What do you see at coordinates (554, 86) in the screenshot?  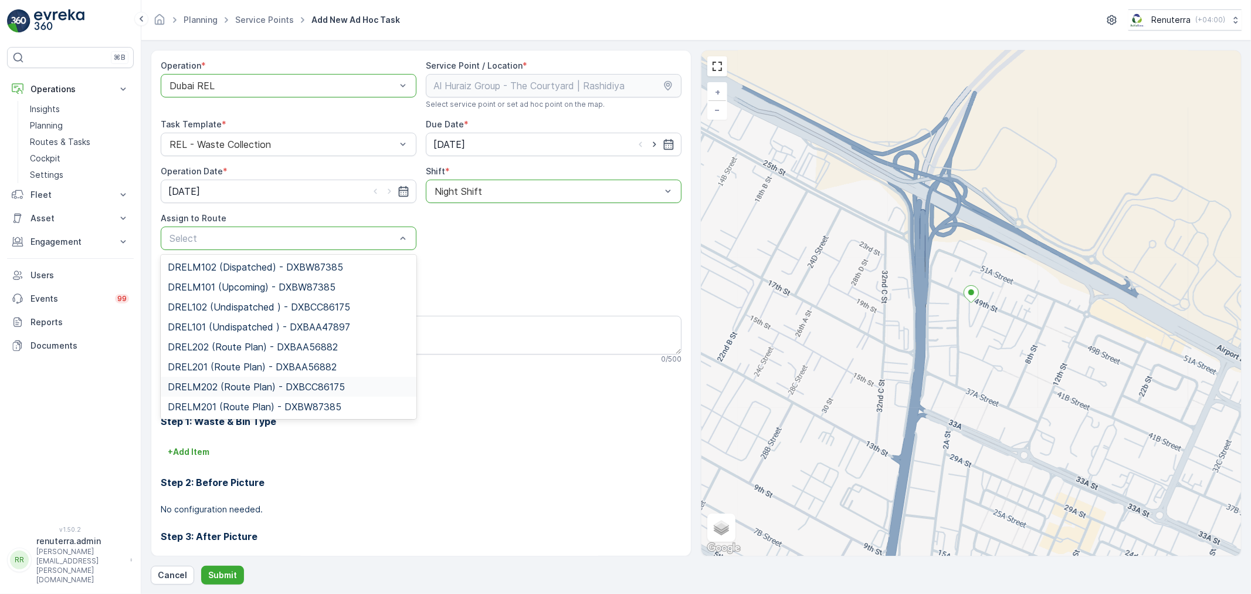 I see `input: Al Huraiz Group - The Courtyard | Rashidiya` at bounding box center [554, 86].